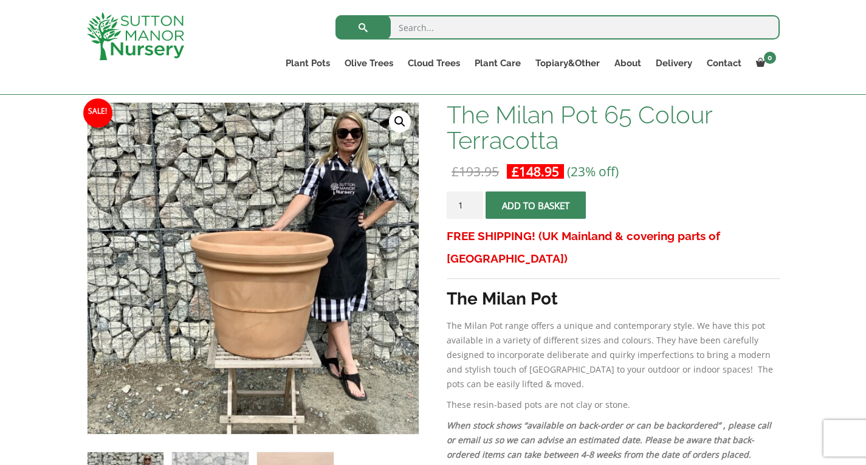 This screenshot has height=465, width=866. I want to click on input: Search..., so click(557, 27).